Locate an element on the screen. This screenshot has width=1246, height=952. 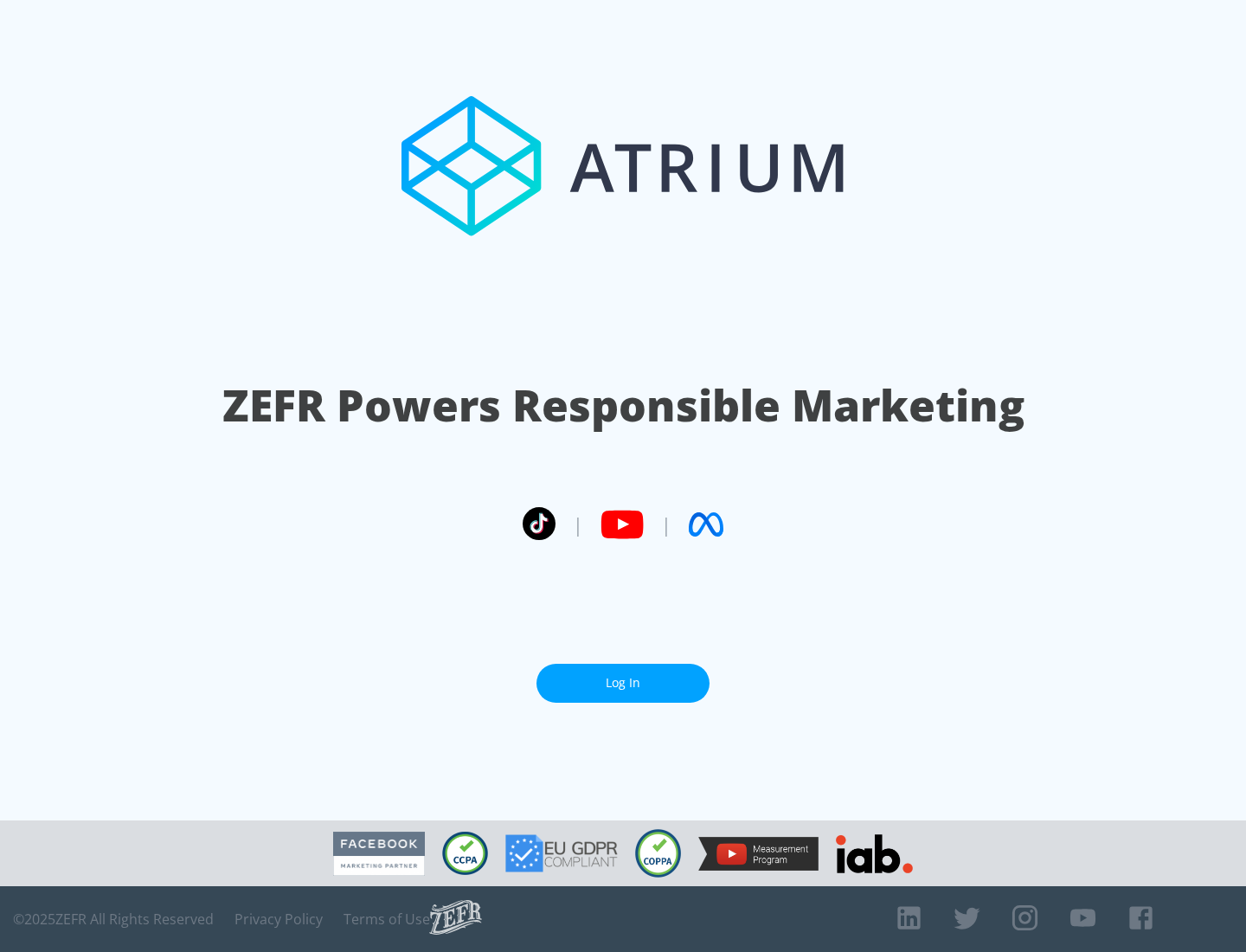
img: Facebook Marketing Partner is located at coordinates (379, 853).